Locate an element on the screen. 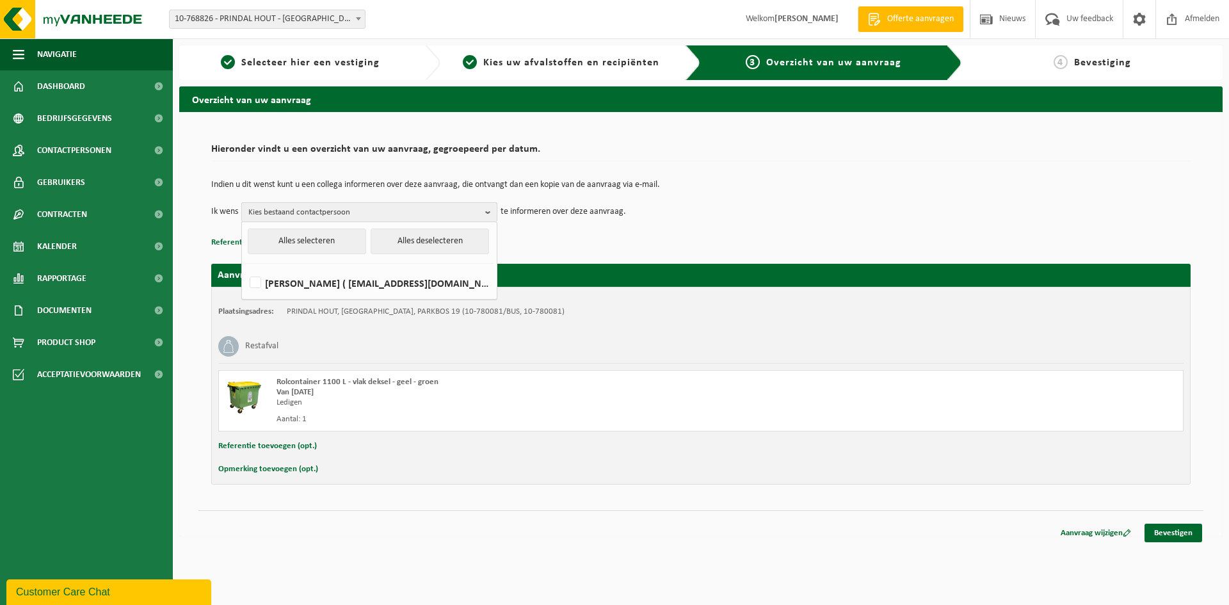 Image resolution: width=1229 pixels, height=605 pixels. p: te informeren over deze aanvraag. is located at coordinates (564, 212).